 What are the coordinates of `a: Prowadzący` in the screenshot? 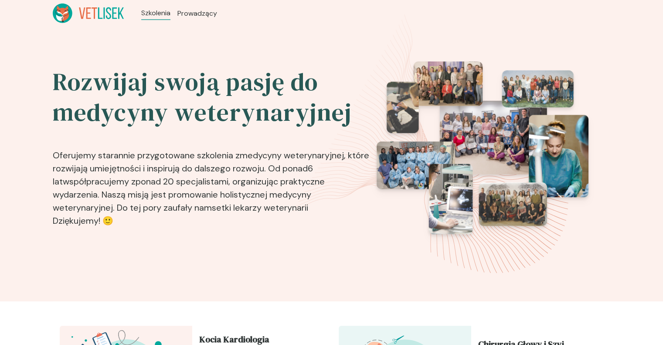 It's located at (197, 14).